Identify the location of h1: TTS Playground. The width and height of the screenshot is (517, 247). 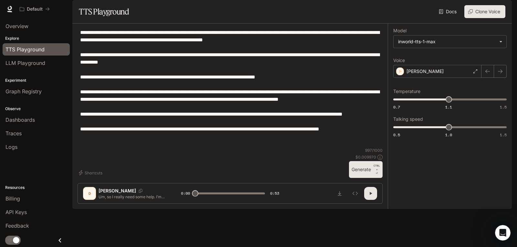
(104, 12).